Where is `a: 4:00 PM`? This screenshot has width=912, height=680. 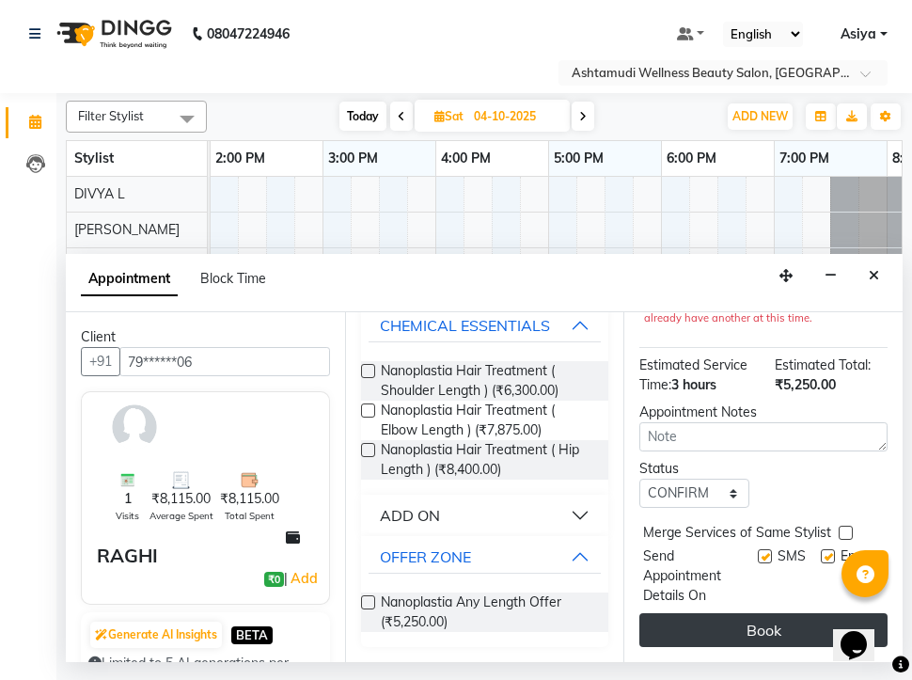 a: 4:00 PM is located at coordinates (465, 158).